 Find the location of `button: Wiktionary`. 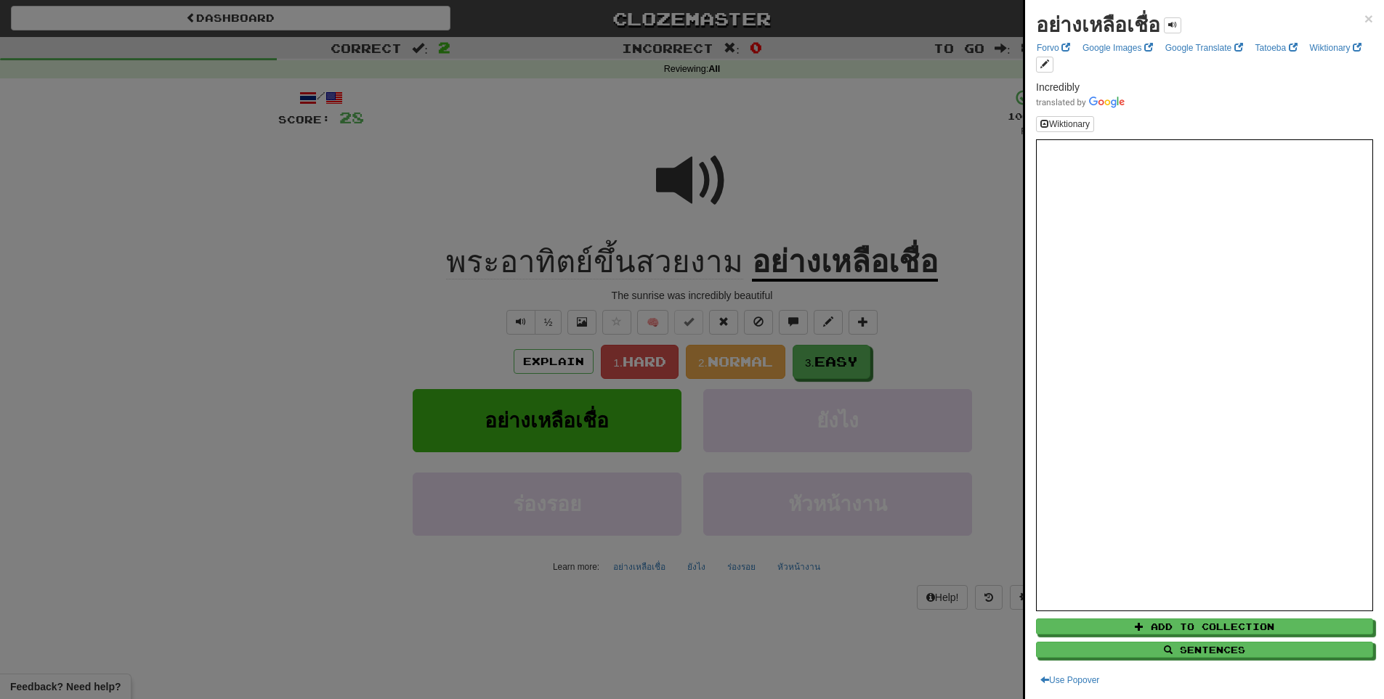

button: Wiktionary is located at coordinates (1065, 124).